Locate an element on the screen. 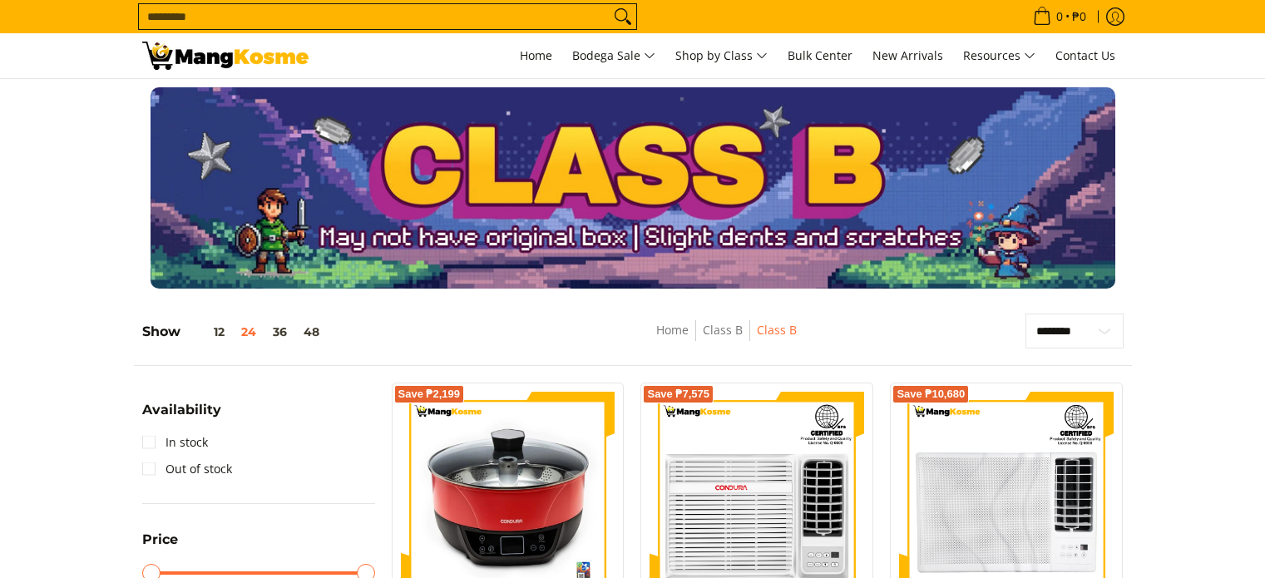 This screenshot has height=578, width=1265. span: Price is located at coordinates (160, 540).